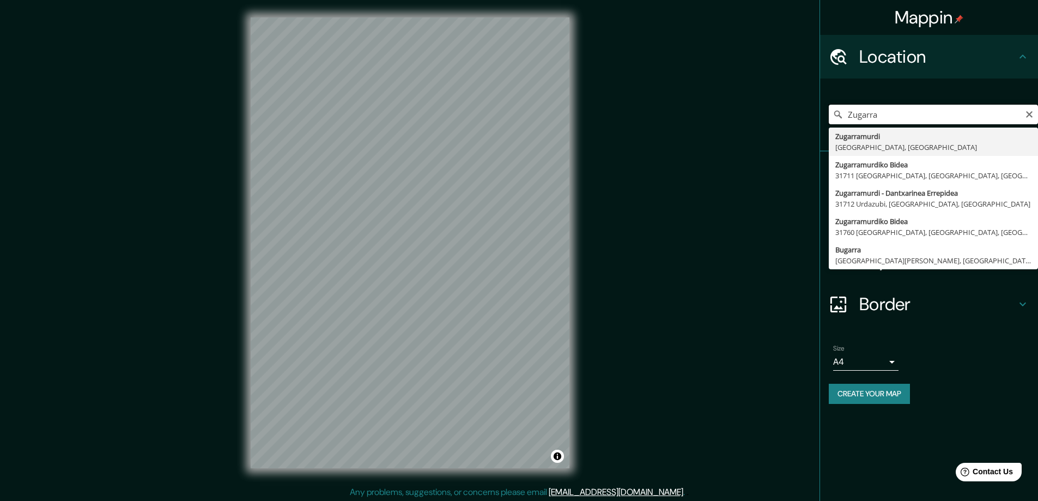 This screenshot has height=501, width=1038. What do you see at coordinates (934, 136) in the screenshot?
I see `div: Zugarramurdi` at bounding box center [934, 136].